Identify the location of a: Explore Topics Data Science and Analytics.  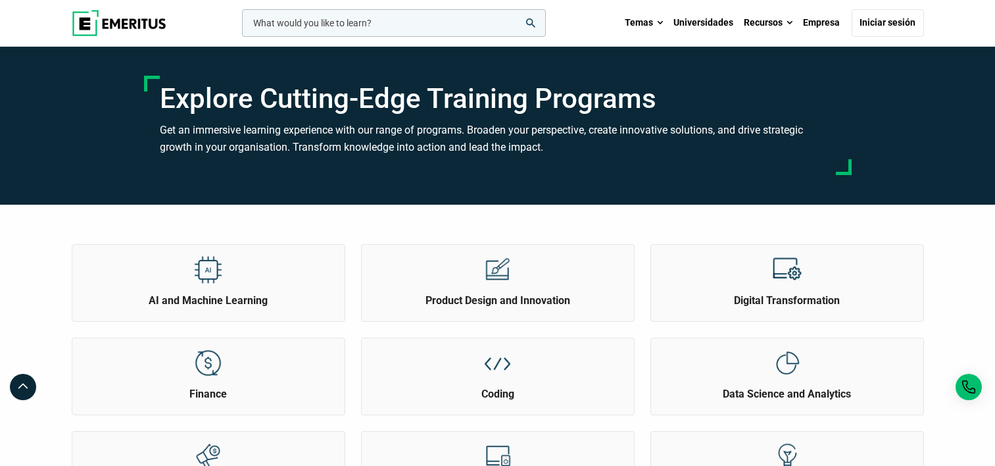
(787, 370).